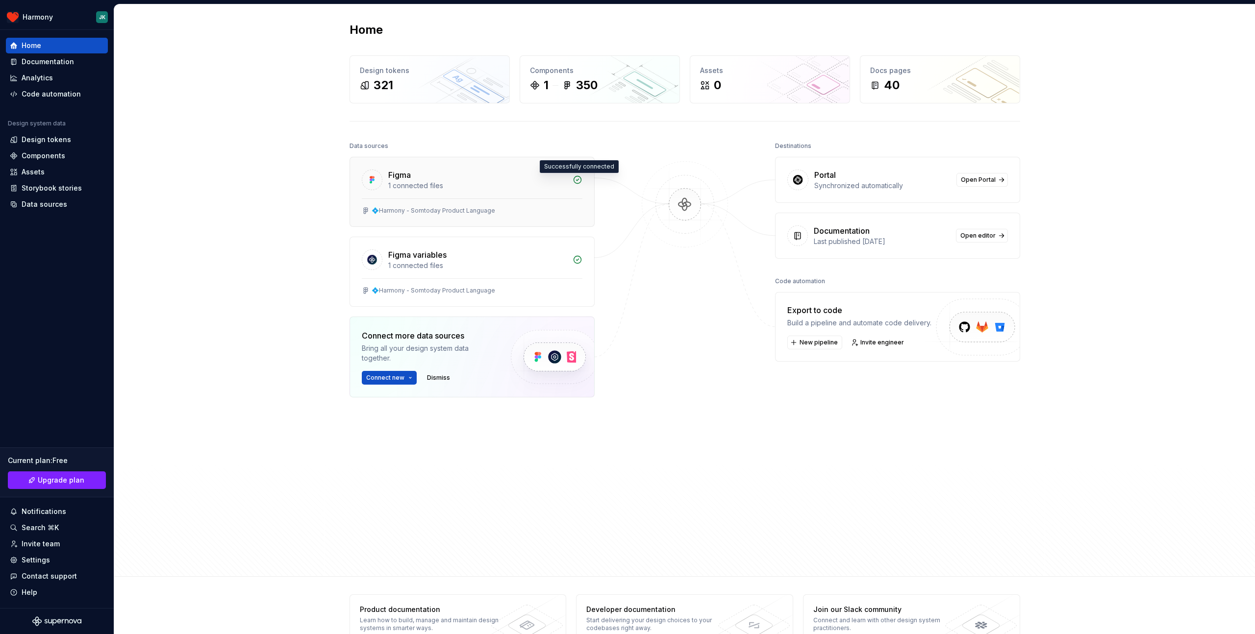  What do you see at coordinates (978, 180) in the screenshot?
I see `span: Open Portal` at bounding box center [978, 180].